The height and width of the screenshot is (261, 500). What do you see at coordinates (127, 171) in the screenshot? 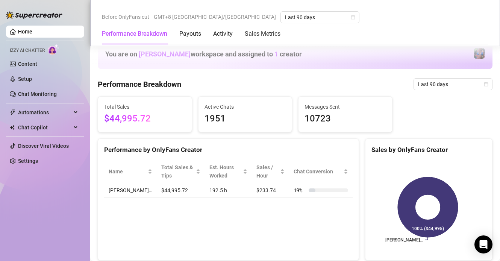
I see `span: Name` at bounding box center [127, 171].